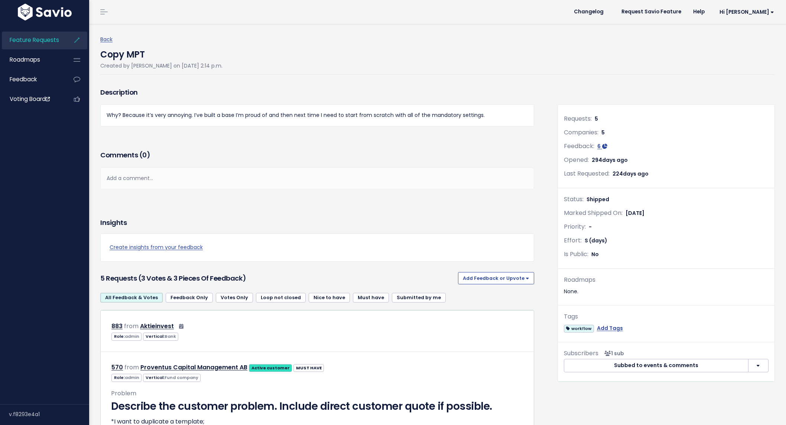 This screenshot has width=786, height=425. What do you see at coordinates (309, 368) in the screenshot?
I see `strong: MUST HAVE` at bounding box center [309, 368].